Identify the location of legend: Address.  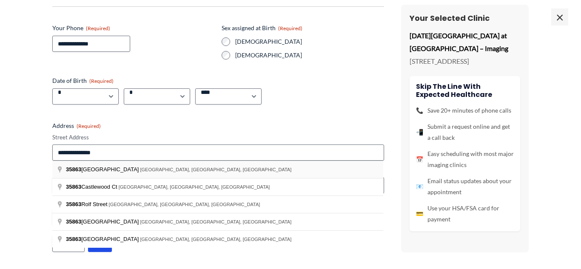
(77, 126).